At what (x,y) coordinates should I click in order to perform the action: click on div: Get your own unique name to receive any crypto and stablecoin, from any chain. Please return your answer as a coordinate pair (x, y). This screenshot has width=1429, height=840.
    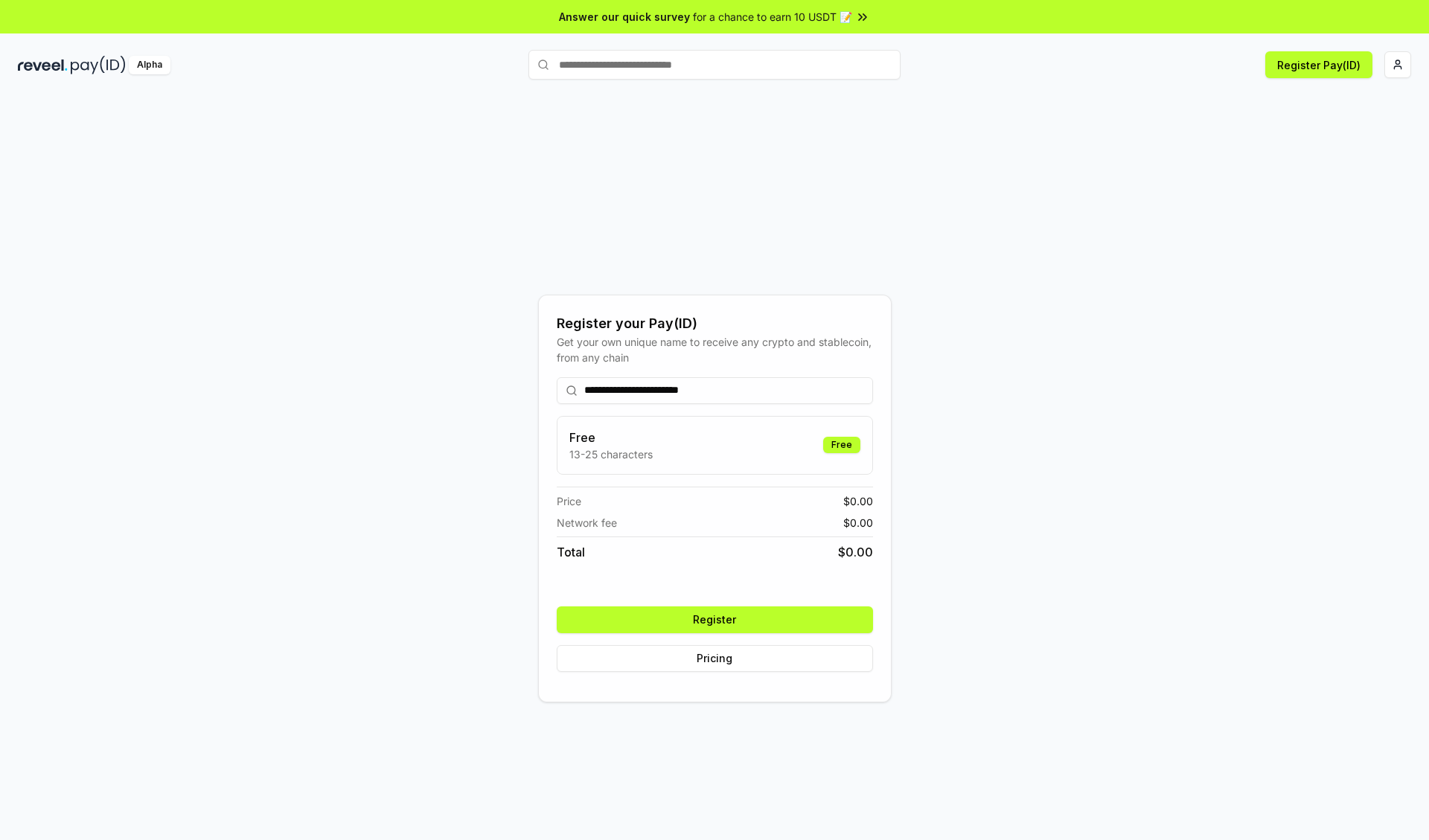
    Looking at the image, I should click on (715, 350).